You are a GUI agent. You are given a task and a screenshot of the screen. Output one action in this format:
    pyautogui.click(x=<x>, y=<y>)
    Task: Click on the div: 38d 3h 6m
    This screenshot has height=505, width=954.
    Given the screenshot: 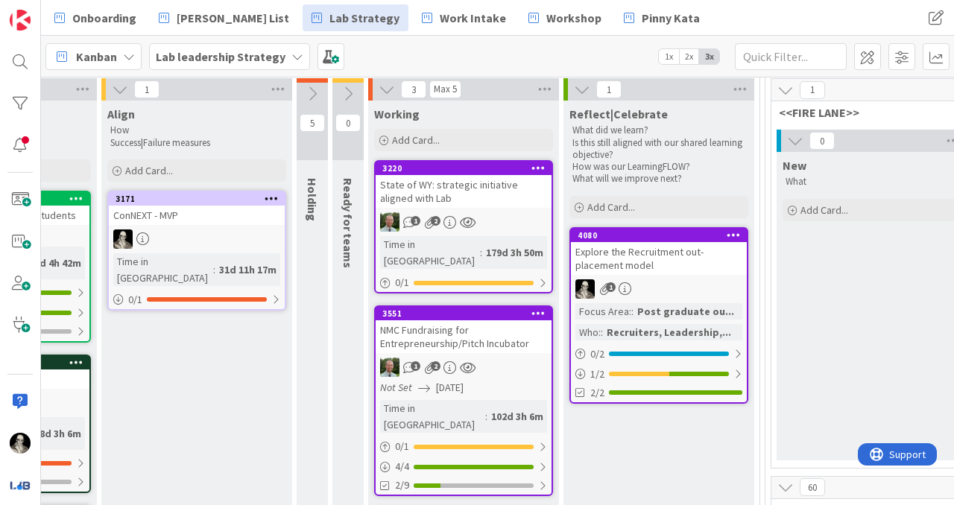 What is the action you would take?
    pyautogui.click(x=57, y=434)
    